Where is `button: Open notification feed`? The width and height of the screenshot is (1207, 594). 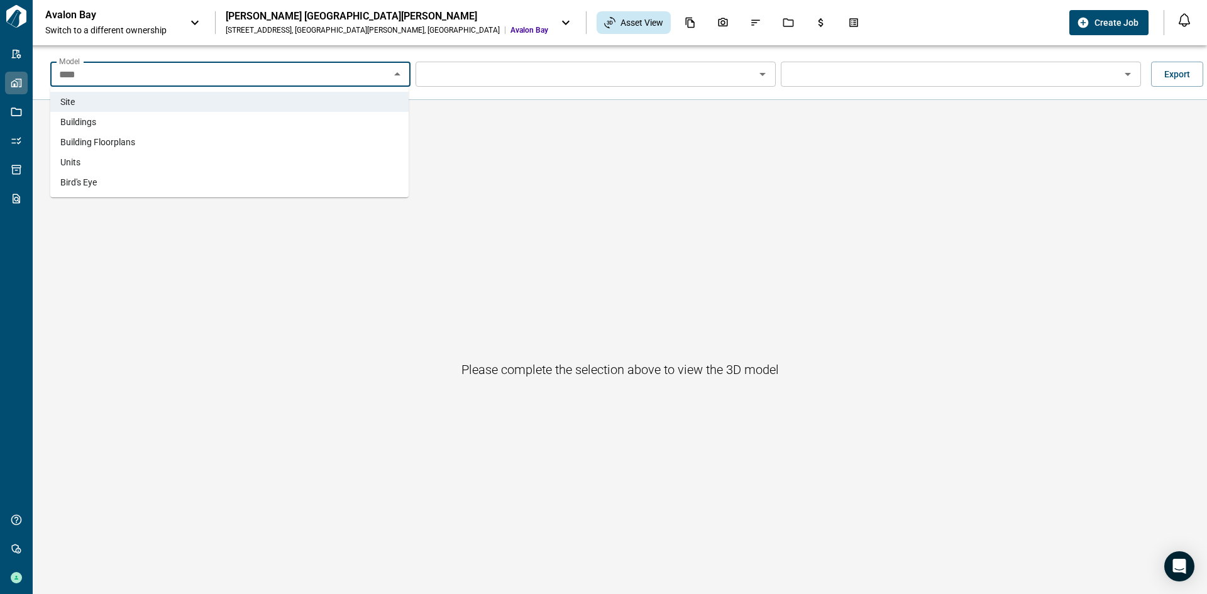
button: Open notification feed is located at coordinates (1185, 20).